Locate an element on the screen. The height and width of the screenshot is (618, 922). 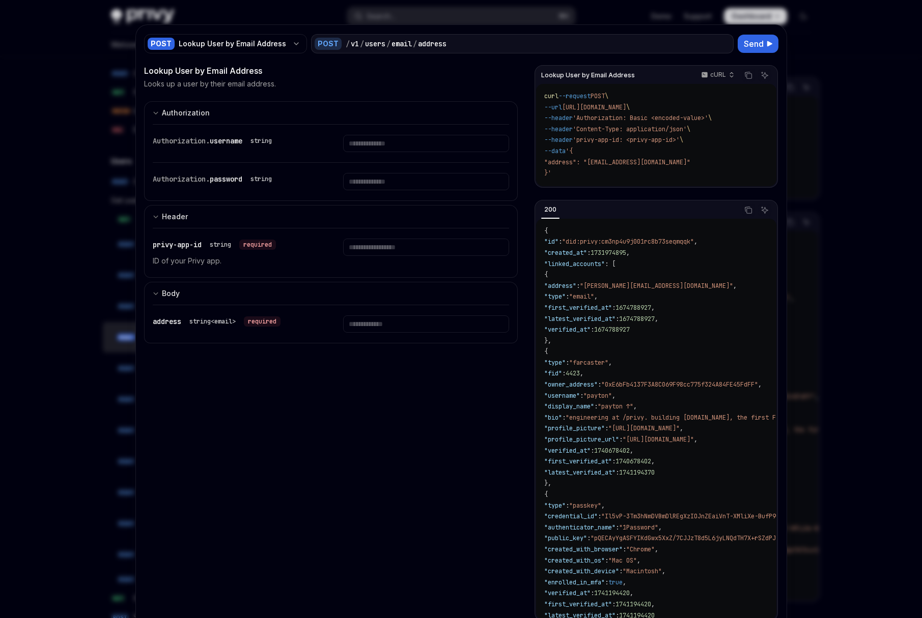
span: --request is located at coordinates (574, 96).